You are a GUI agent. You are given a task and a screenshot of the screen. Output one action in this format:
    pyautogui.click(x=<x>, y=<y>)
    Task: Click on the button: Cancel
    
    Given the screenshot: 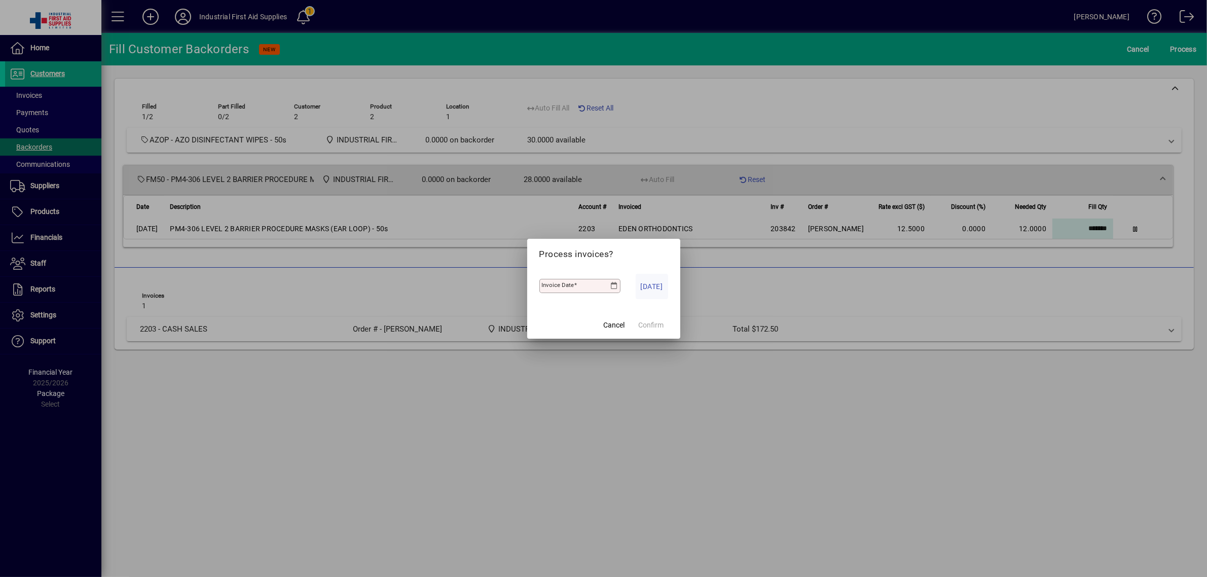 What is the action you would take?
    pyautogui.click(x=615, y=326)
    